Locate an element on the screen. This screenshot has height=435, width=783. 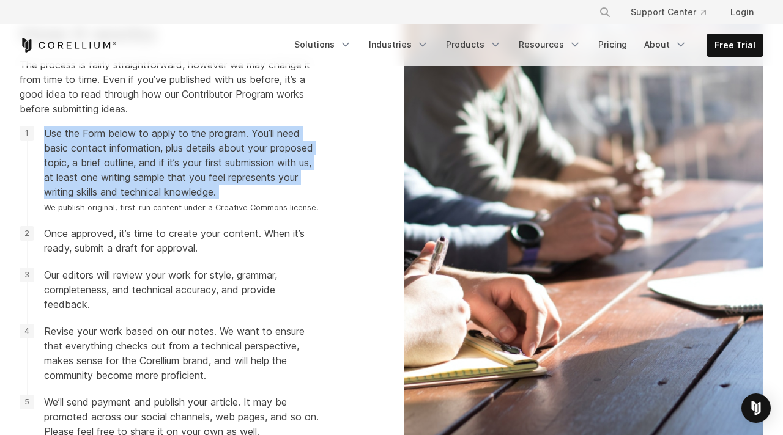
li: Our editors will review your work for style, grammar, completeness, and technical accuracy, and p... is located at coordinates (169, 290).